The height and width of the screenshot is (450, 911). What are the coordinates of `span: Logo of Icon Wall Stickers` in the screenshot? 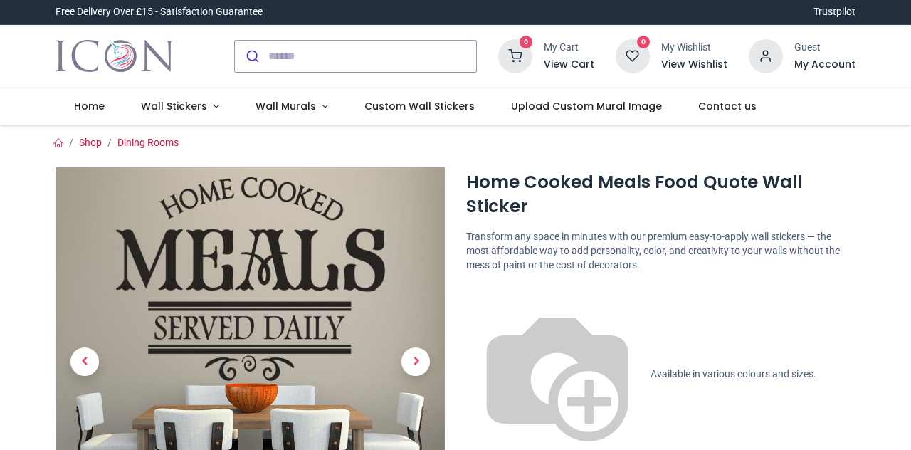 It's located at (114, 56).